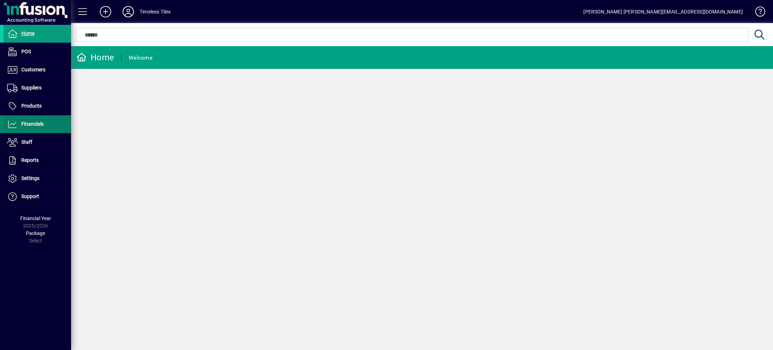  What do you see at coordinates (37, 161) in the screenshot?
I see `a: Reports` at bounding box center [37, 161].